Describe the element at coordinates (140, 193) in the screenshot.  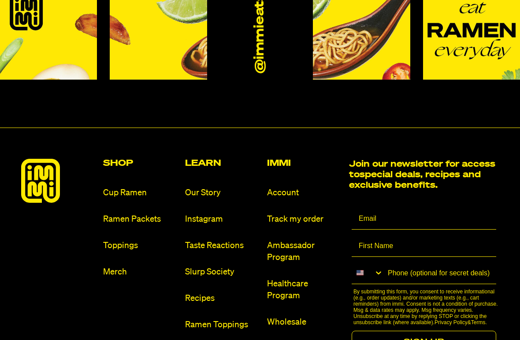
I see `a: Cup Ramen` at that location.